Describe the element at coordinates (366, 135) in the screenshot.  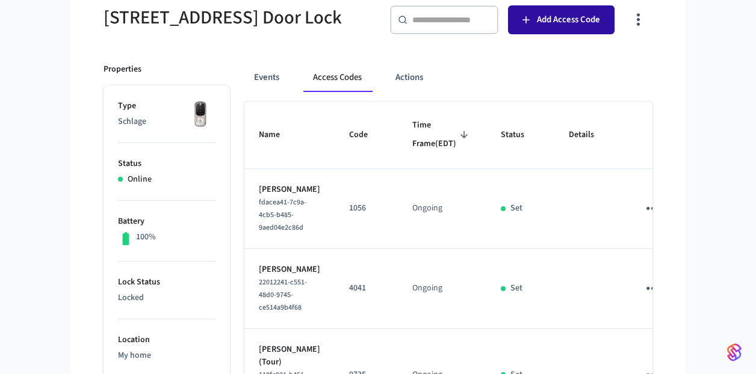
I see `span: Code` at that location.